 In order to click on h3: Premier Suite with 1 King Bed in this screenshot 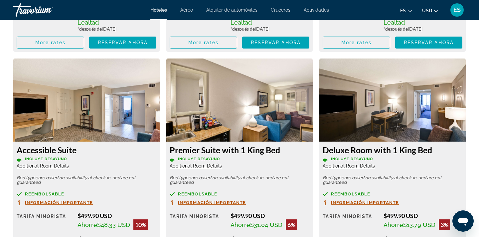, I will do `click(239, 150)`.